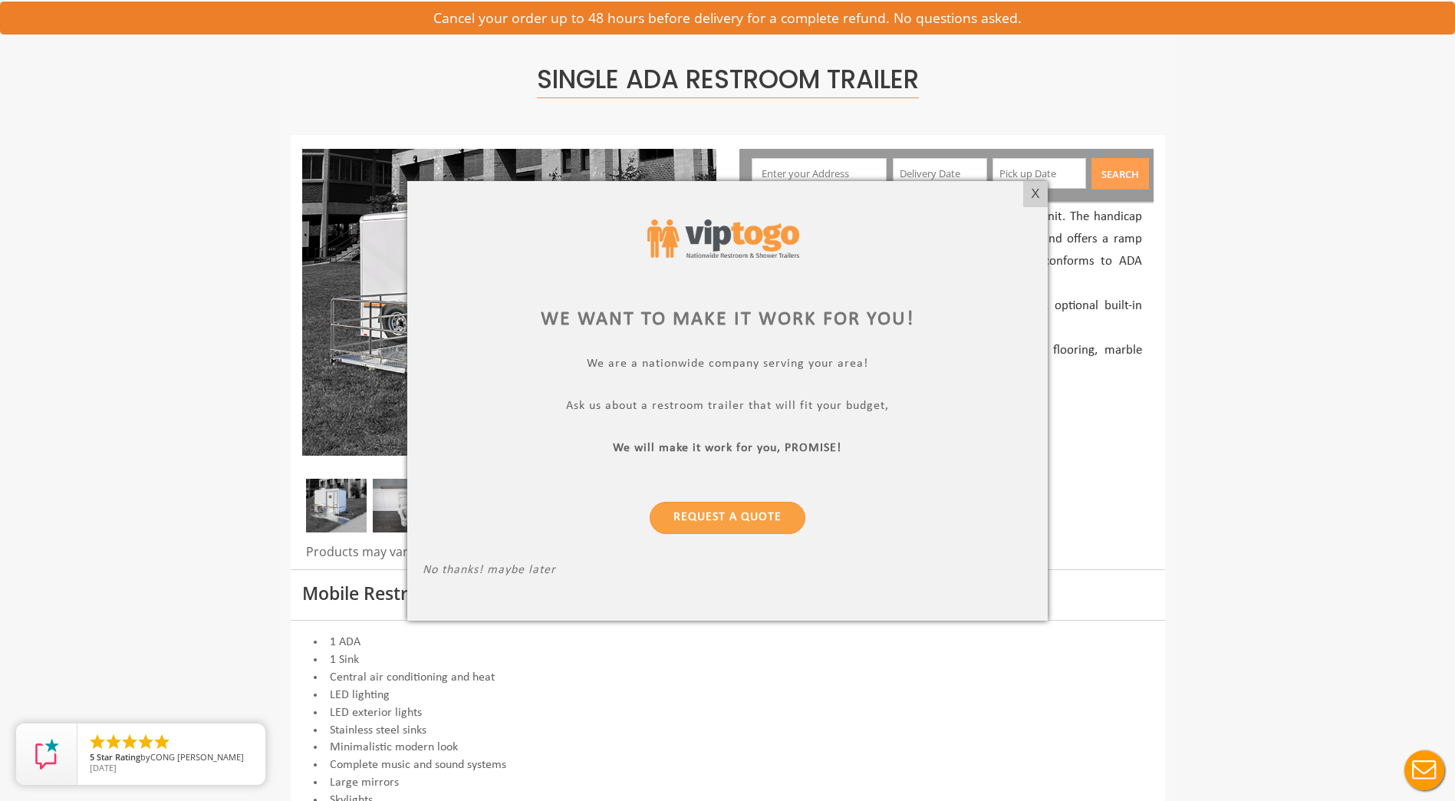  I want to click on div: We want to make it work for you!, so click(727, 318).